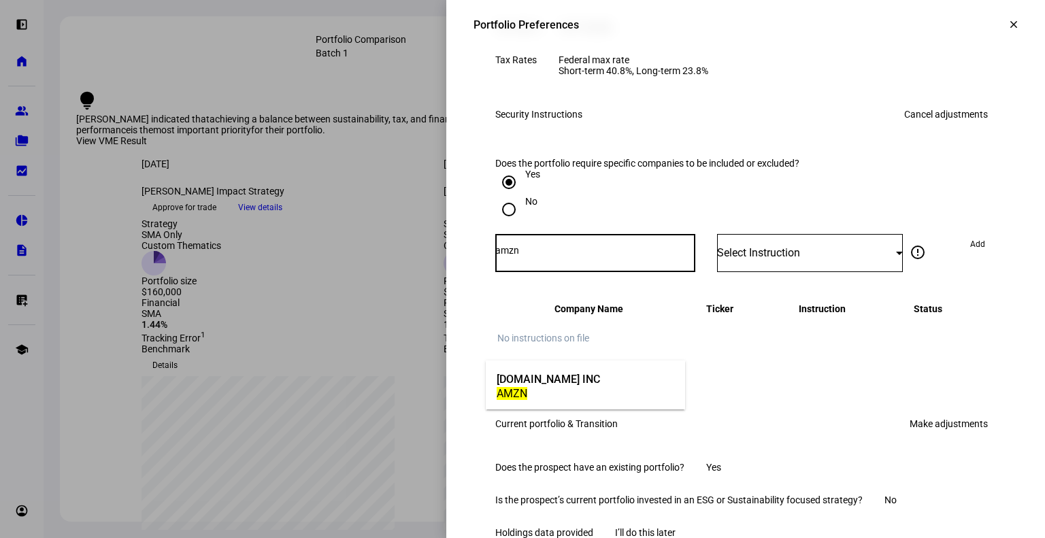  Describe the element at coordinates (946, 114) in the screenshot. I see `a: Cancel adjustments` at that location.